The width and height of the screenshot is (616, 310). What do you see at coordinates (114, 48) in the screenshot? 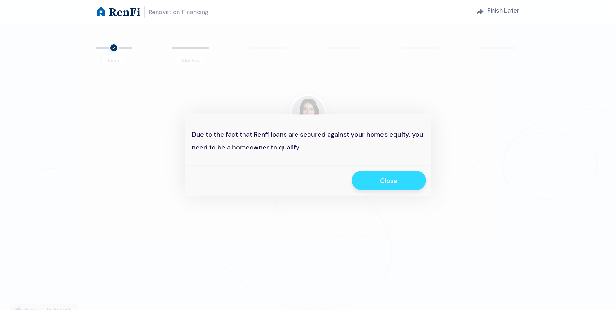
I see `i: 1` at bounding box center [114, 48].